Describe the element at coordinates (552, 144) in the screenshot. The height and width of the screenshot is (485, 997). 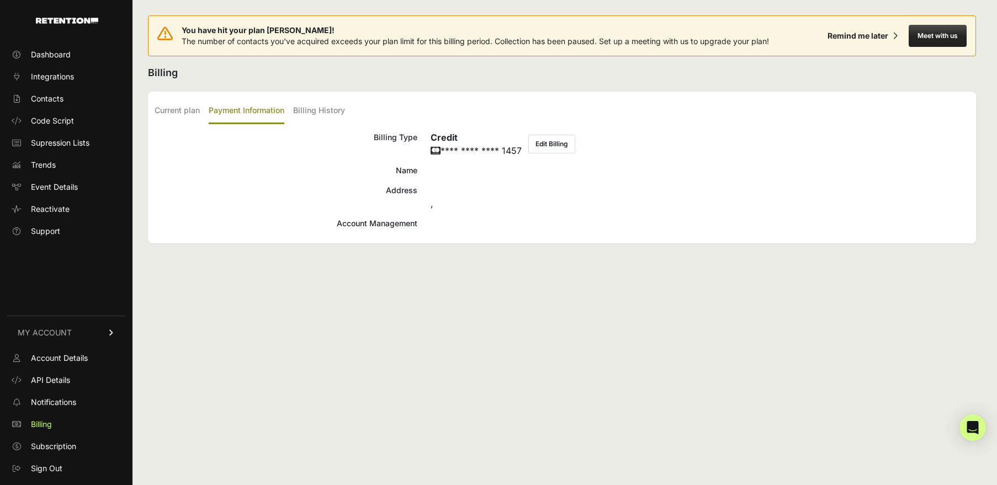
I see `button: Edit Billing` at that location.